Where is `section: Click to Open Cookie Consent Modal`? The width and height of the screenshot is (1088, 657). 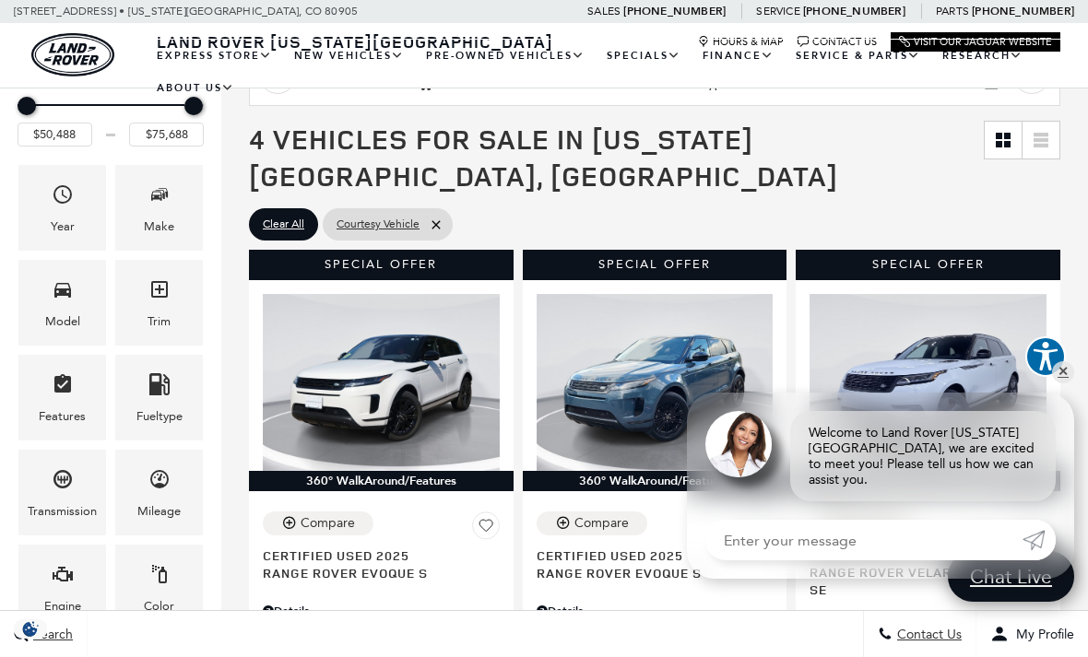 section: Click to Open Cookie Consent Modal is located at coordinates (30, 629).